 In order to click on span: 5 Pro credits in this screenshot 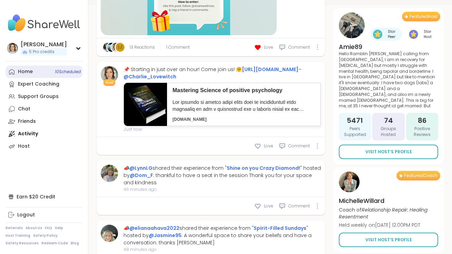, I will do `click(42, 52)`.